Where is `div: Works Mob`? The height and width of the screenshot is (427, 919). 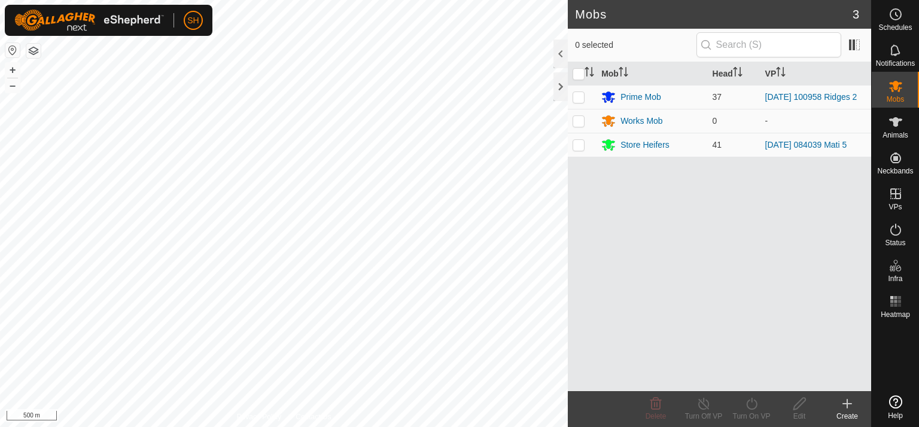
div: Works Mob is located at coordinates (642, 121).